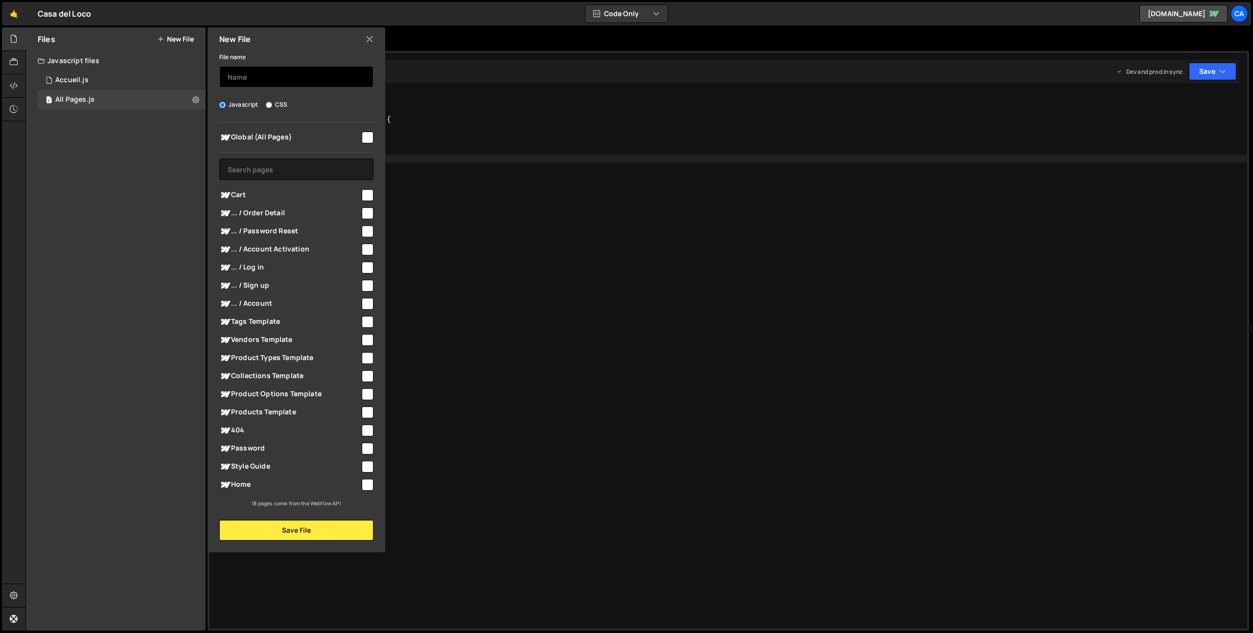 The width and height of the screenshot is (1253, 633). What do you see at coordinates (290, 304) in the screenshot?
I see `span: ... / Account` at bounding box center [290, 304].